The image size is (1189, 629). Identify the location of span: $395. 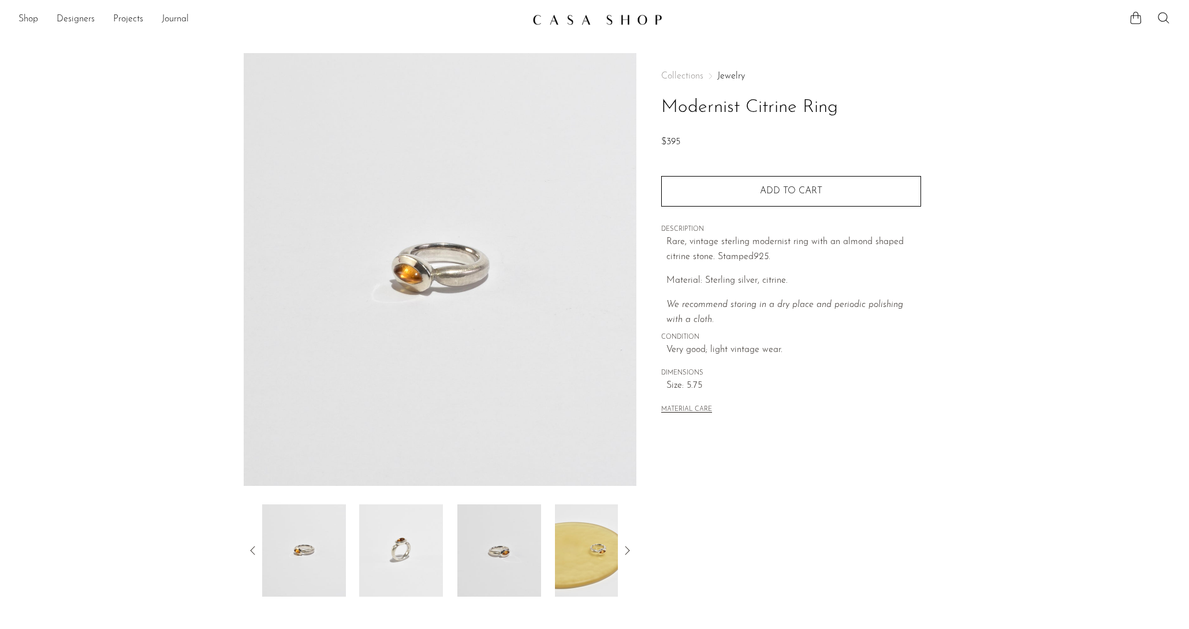
(670, 142).